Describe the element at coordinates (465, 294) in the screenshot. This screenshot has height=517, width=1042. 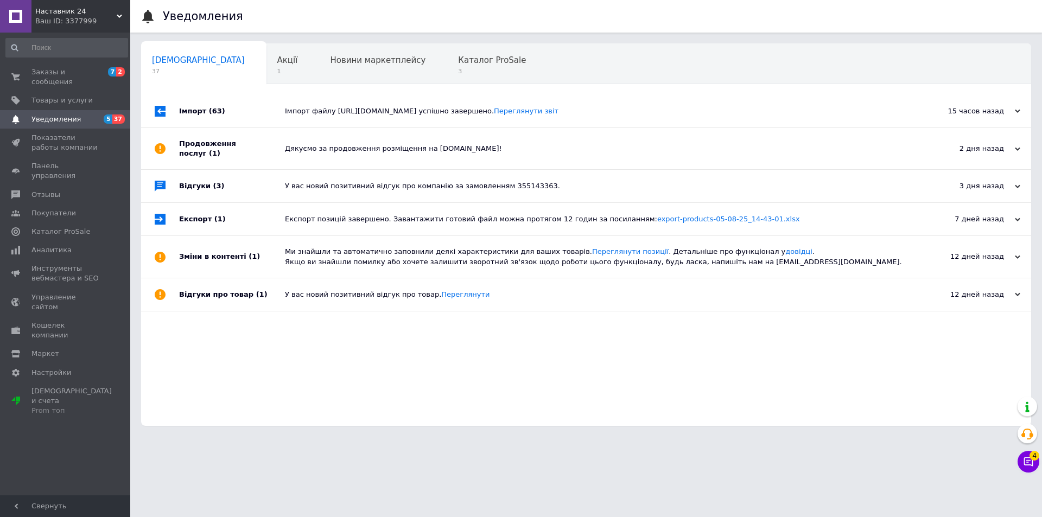
I see `a: Переглянути` at that location.